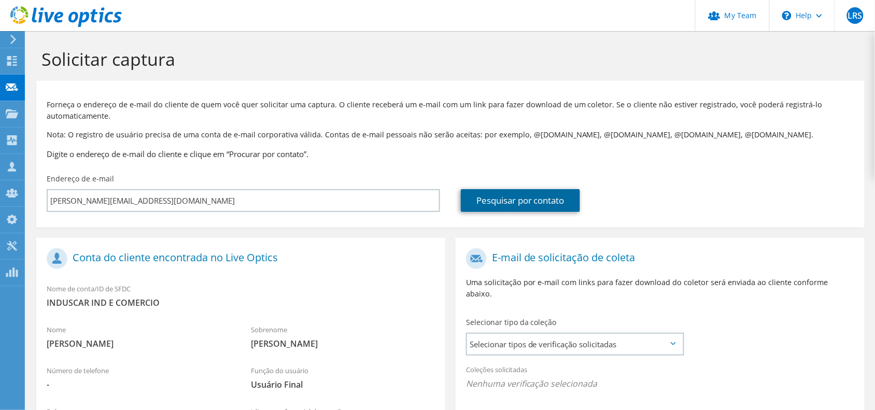  I want to click on div: Coleções solicitadas, so click(660, 378).